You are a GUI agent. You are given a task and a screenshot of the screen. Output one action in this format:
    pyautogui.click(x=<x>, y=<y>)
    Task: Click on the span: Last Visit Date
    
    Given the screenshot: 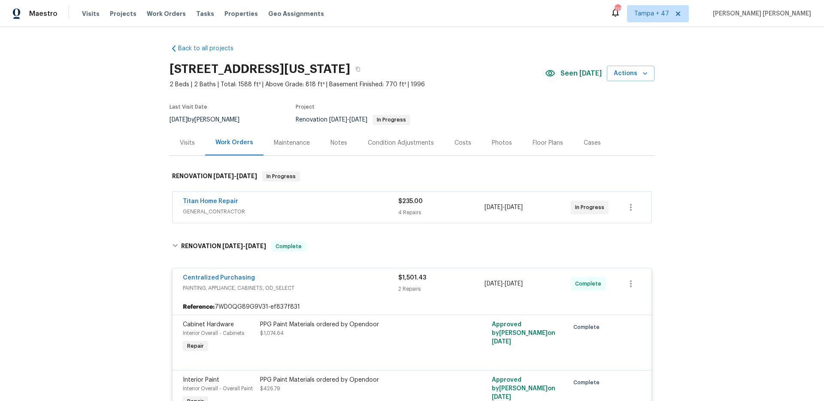 What is the action you would take?
    pyautogui.click(x=188, y=107)
    